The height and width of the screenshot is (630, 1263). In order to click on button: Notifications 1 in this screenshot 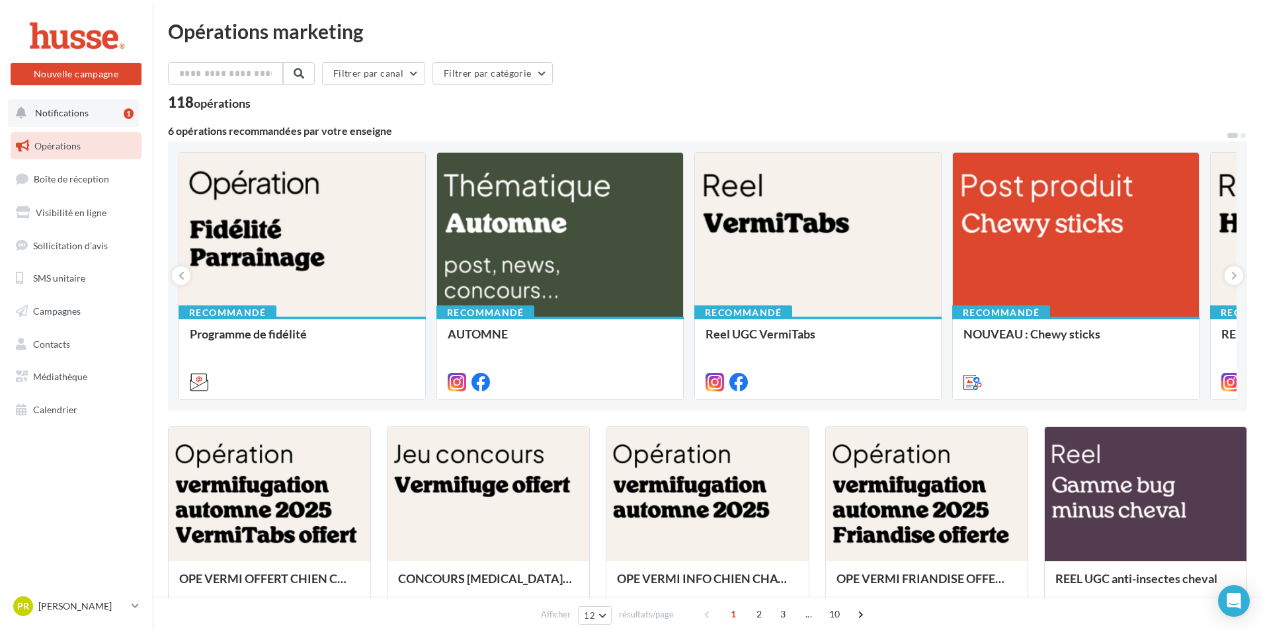, I will do `click(73, 113)`.